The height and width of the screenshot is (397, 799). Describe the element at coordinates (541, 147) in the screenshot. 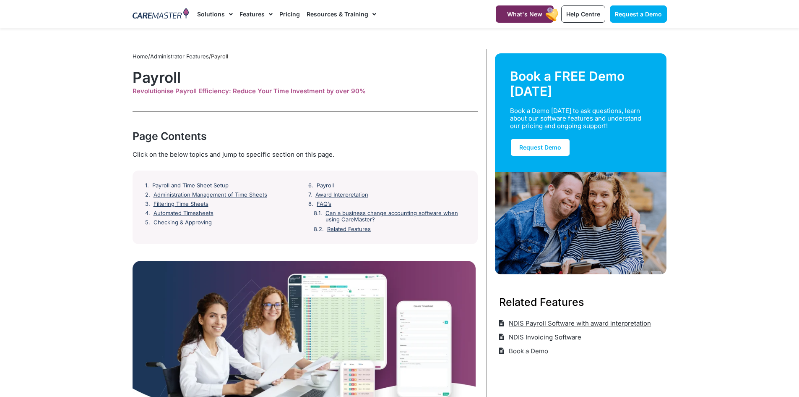

I see `span: Request Demo` at that location.